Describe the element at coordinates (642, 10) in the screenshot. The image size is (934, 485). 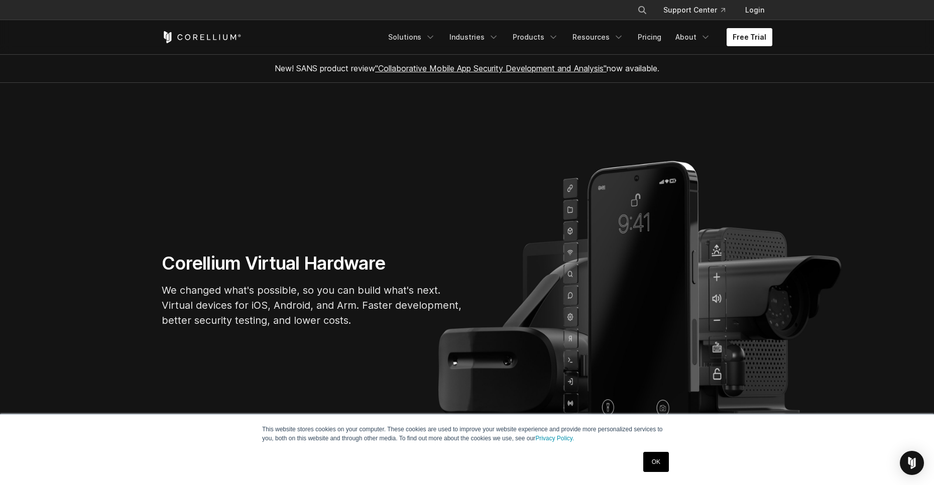
I see `button: Search` at that location.